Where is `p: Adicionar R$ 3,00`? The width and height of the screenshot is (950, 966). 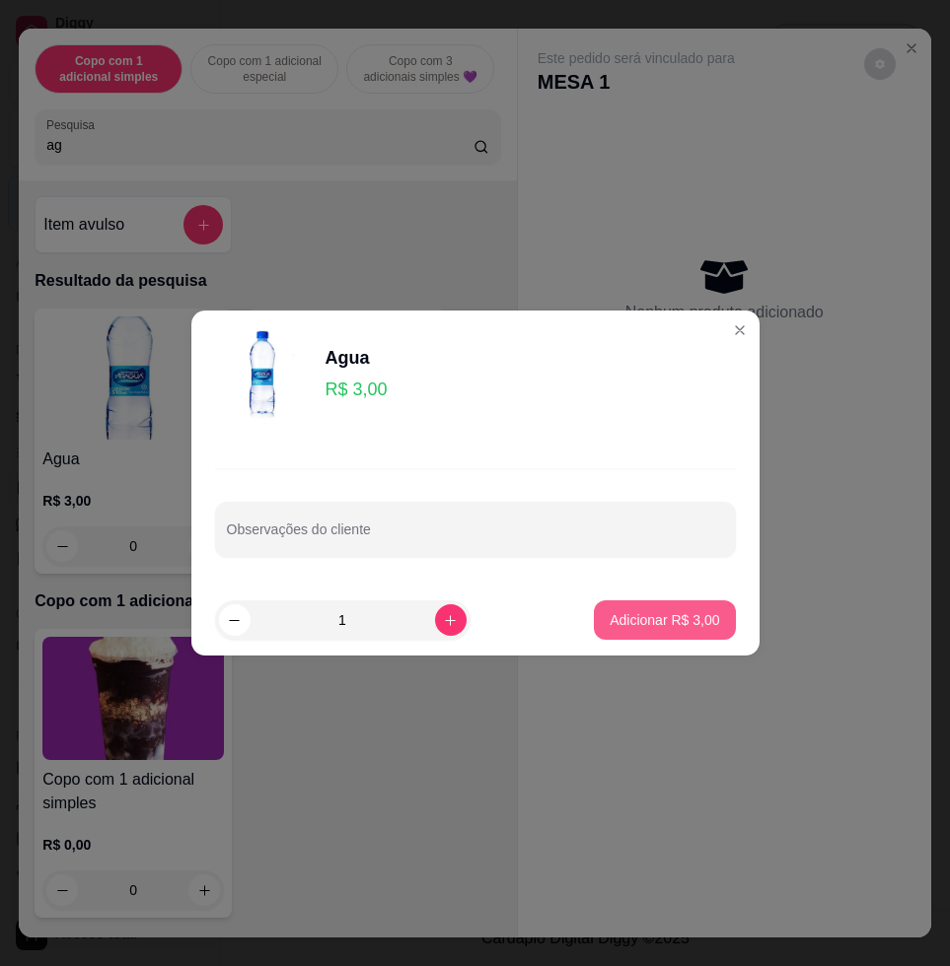 p: Adicionar R$ 3,00 is located at coordinates (664, 620).